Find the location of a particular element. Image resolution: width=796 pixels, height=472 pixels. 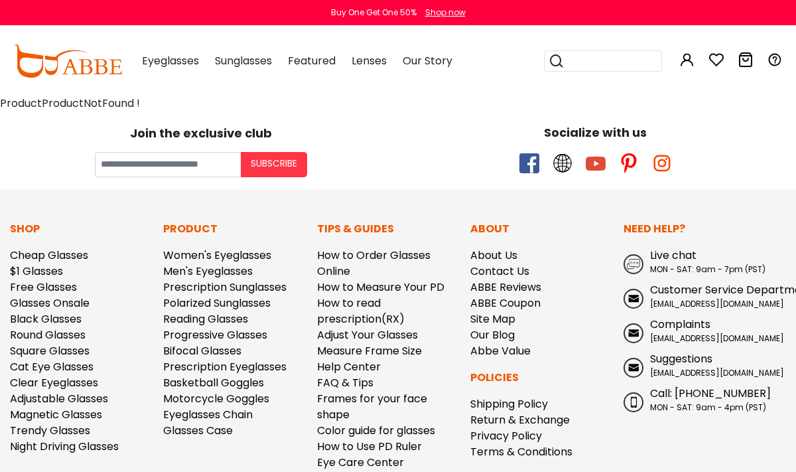

a: Abbe Value is located at coordinates (500, 350).